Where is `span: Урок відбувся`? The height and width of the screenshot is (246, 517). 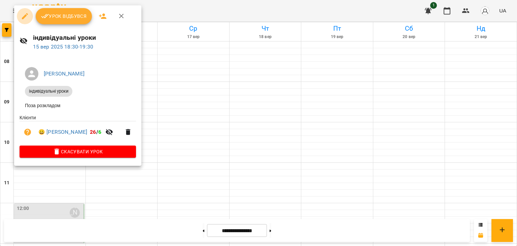
span: Урок відбувся is located at coordinates (64, 16).